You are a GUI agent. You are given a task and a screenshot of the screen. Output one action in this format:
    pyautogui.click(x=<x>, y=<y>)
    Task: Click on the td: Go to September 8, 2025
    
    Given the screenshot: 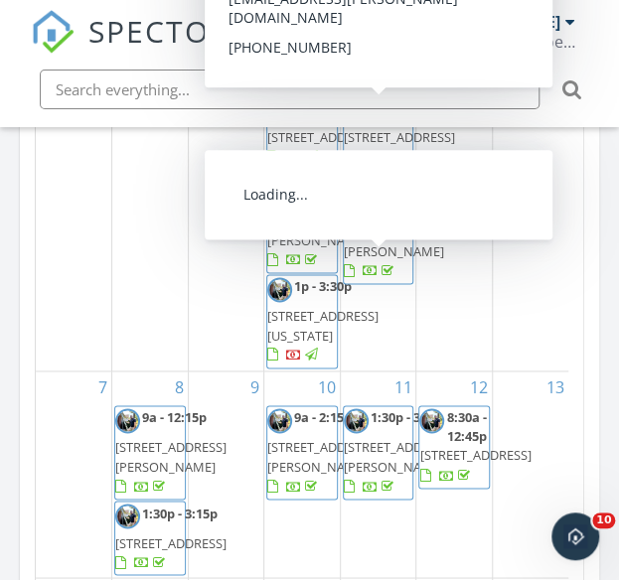 What is the action you would take?
    pyautogui.click(x=150, y=474)
    